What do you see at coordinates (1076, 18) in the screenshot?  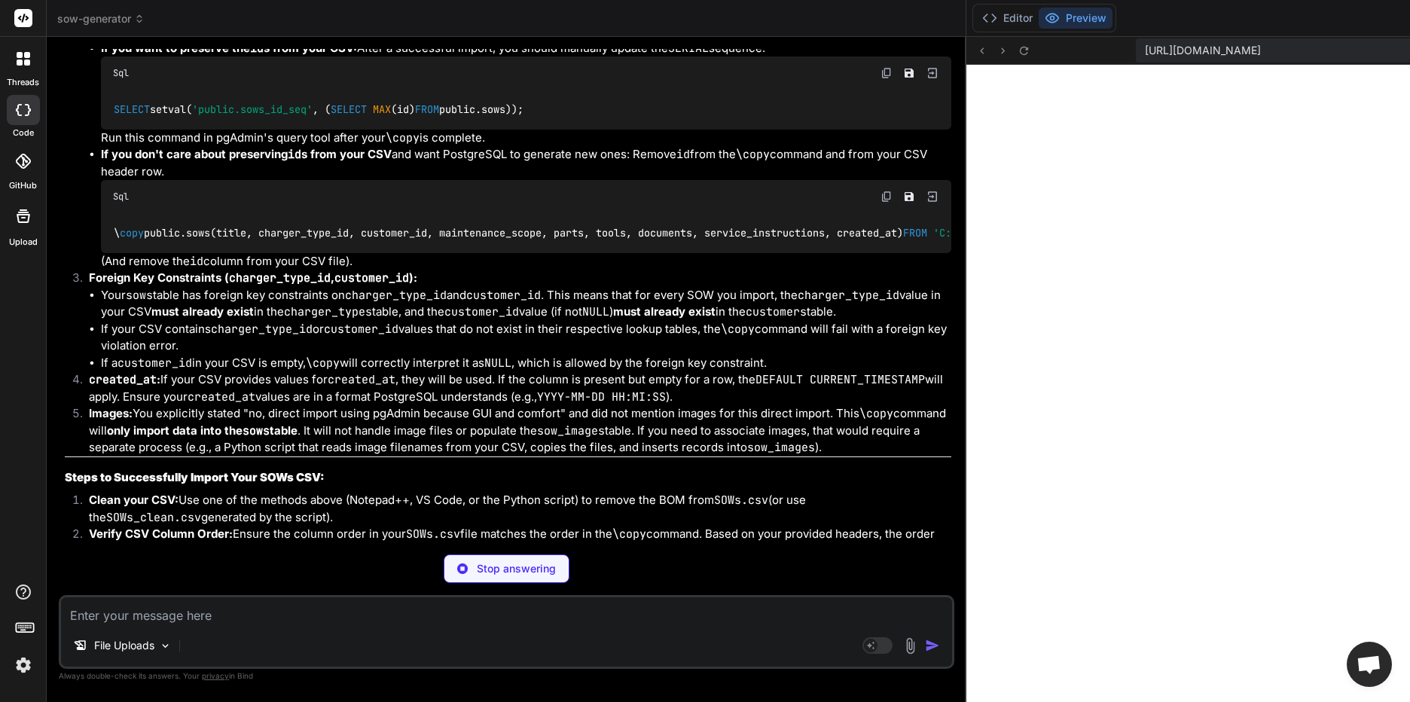 I see `button: Preview` at bounding box center [1076, 18].